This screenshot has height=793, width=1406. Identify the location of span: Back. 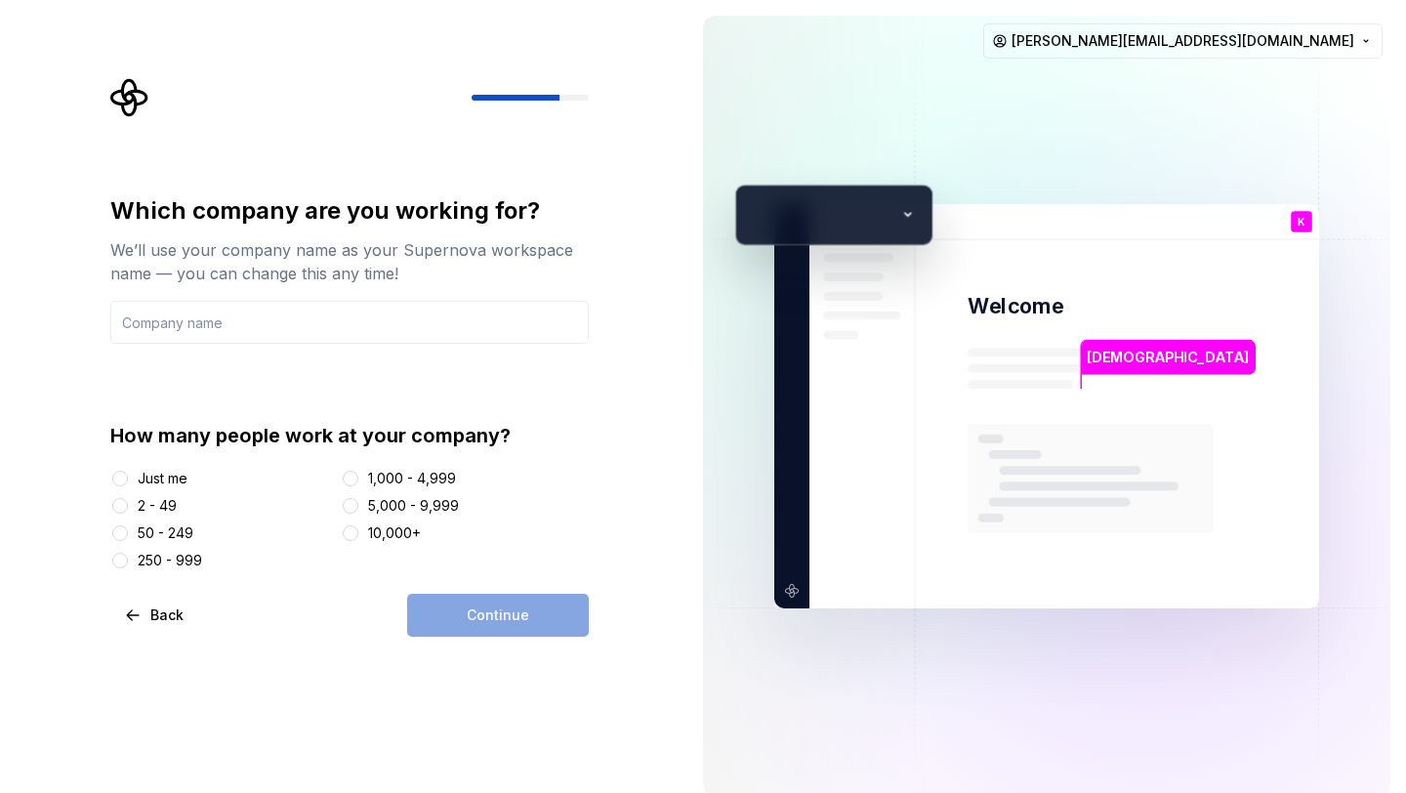
(167, 615).